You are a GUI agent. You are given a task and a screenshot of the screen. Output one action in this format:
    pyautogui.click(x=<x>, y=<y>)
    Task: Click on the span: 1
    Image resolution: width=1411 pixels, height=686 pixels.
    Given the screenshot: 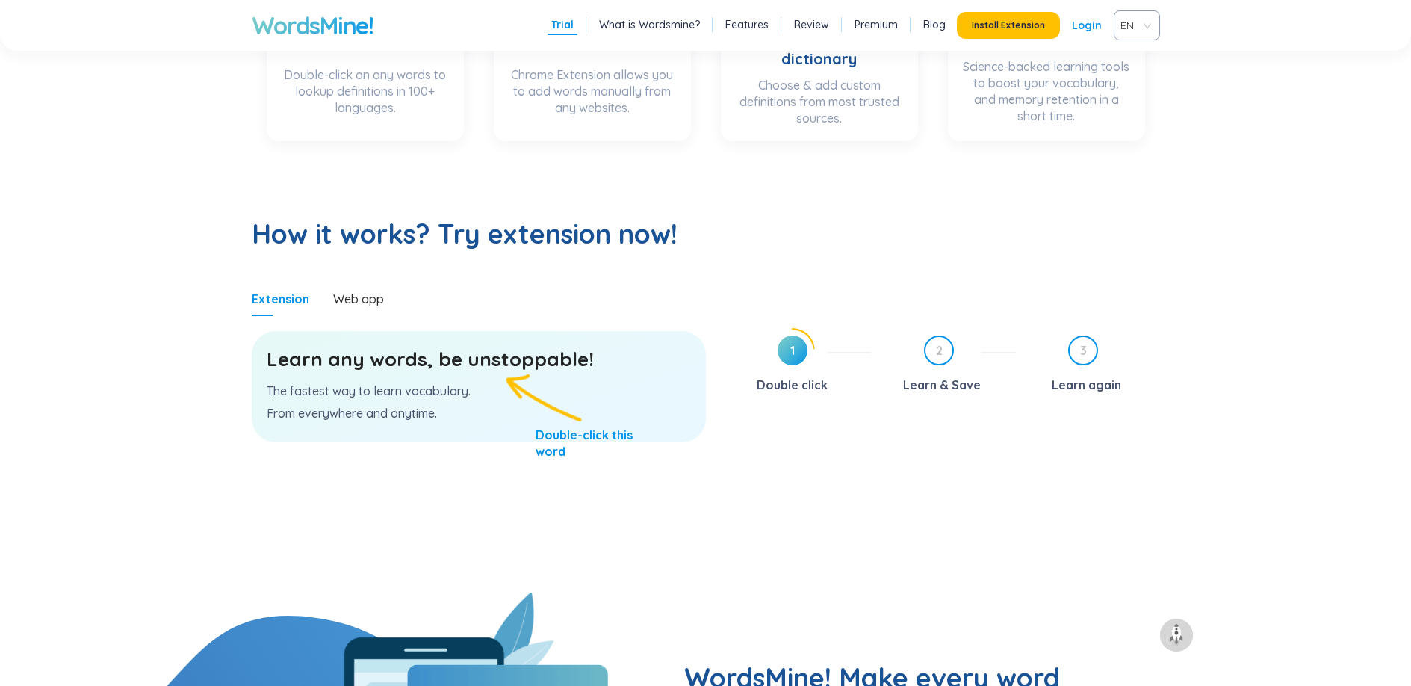 What is the action you would take?
    pyautogui.click(x=793, y=350)
    